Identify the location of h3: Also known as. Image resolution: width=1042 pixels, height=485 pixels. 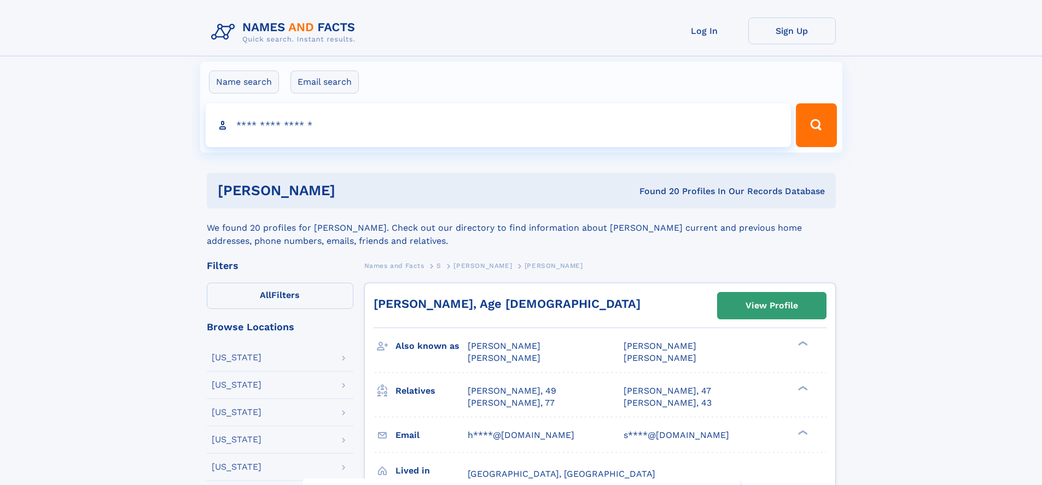
(432, 346).